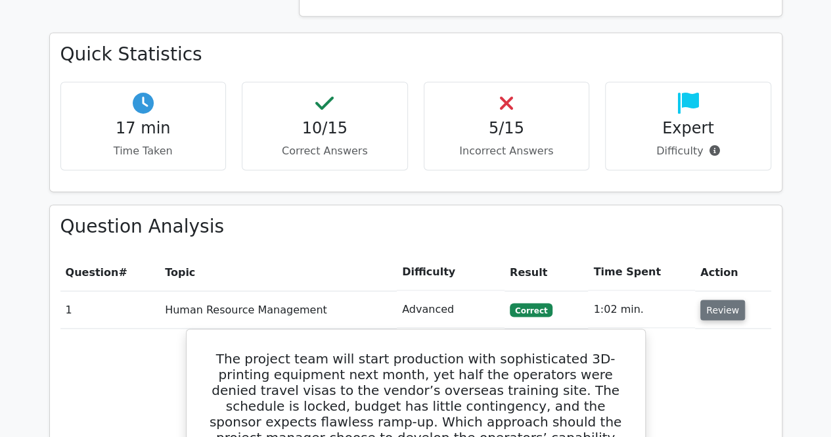 This screenshot has height=437, width=831. I want to click on span: Correct, so click(531, 310).